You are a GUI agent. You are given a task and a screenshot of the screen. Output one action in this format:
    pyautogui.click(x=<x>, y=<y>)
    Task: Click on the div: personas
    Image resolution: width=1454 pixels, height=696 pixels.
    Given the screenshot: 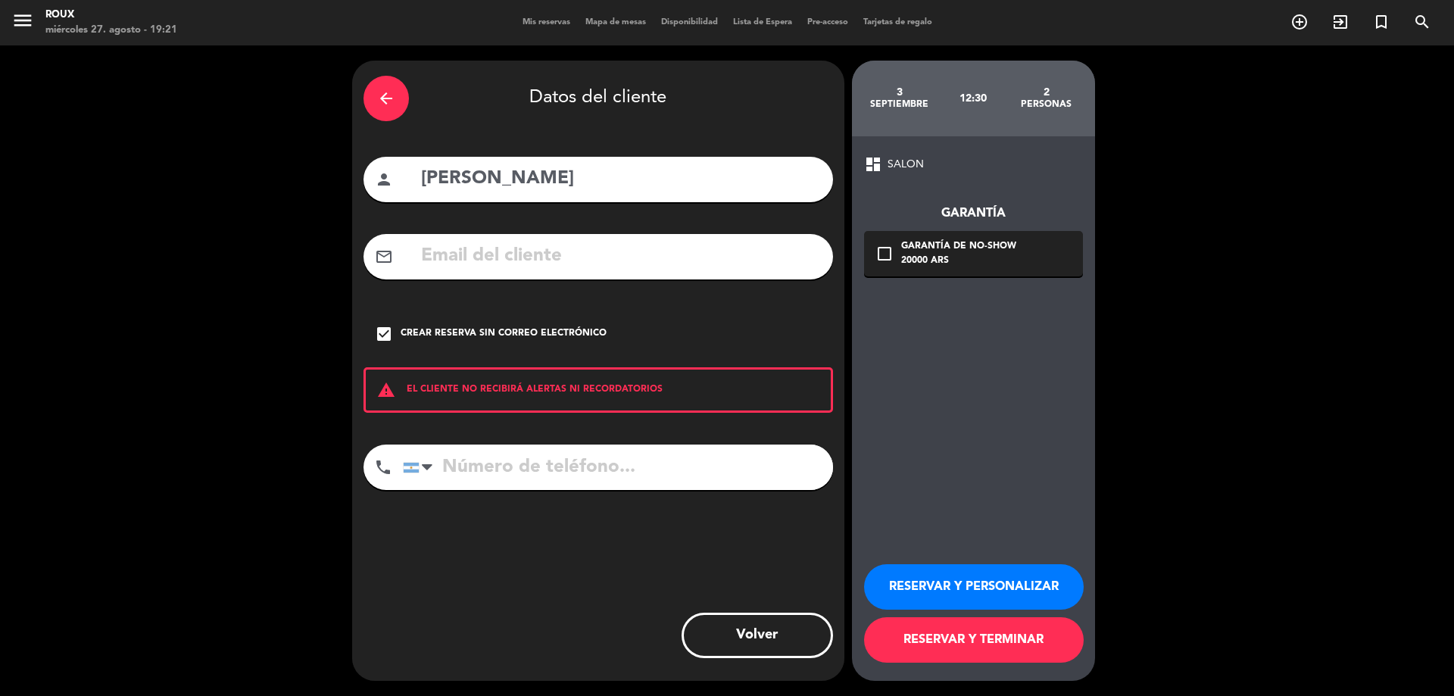 What is the action you would take?
    pyautogui.click(x=1046, y=105)
    